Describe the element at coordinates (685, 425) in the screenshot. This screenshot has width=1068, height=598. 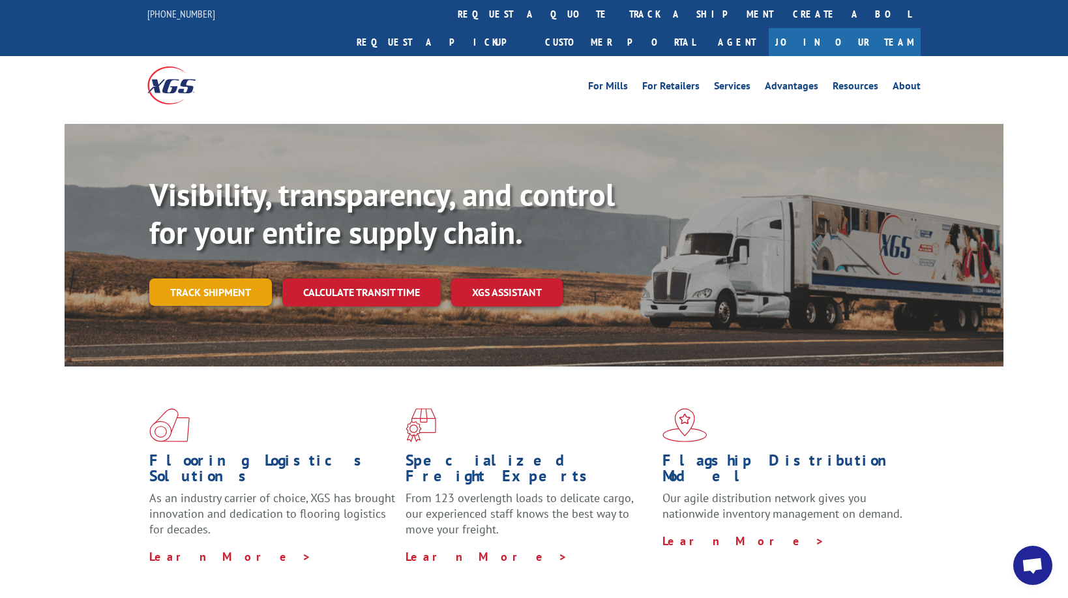
I see `img: xgs-icon-flagship-distribution-model-red` at that location.